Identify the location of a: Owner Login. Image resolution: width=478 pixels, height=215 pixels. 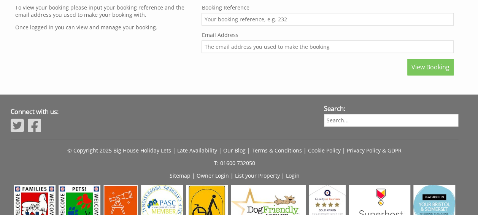
(213, 175).